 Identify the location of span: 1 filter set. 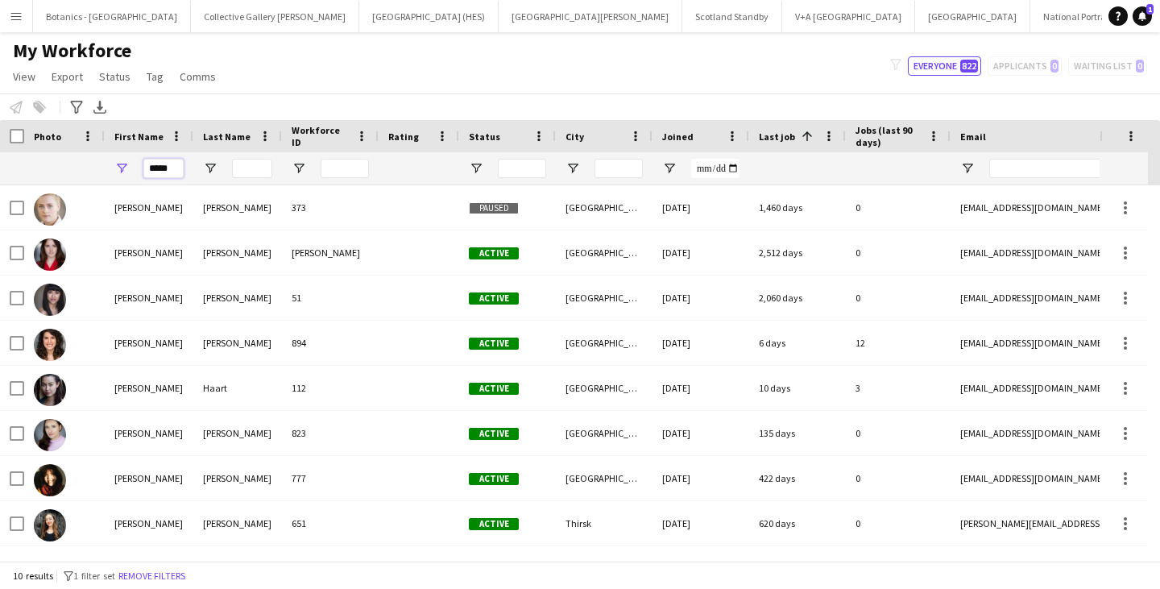
(94, 575).